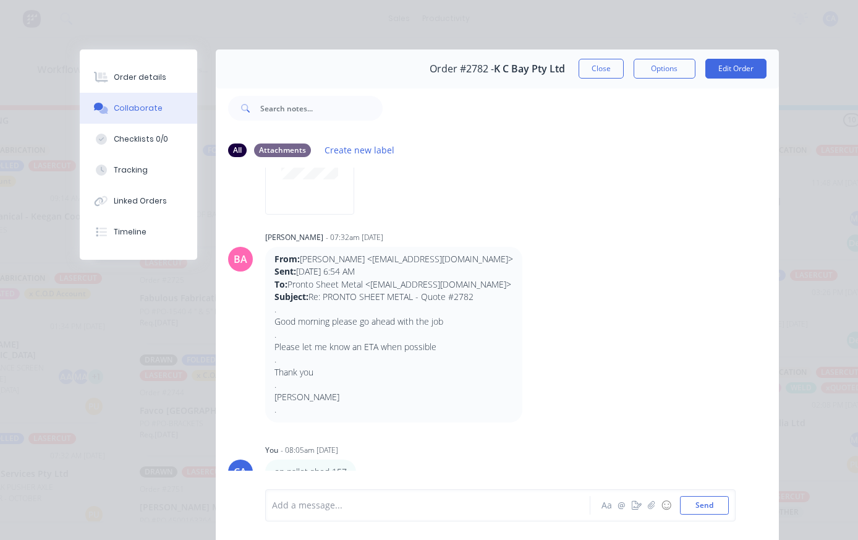 This screenshot has width=858, height=540. I want to click on button: Checklists 0/0, so click(138, 139).